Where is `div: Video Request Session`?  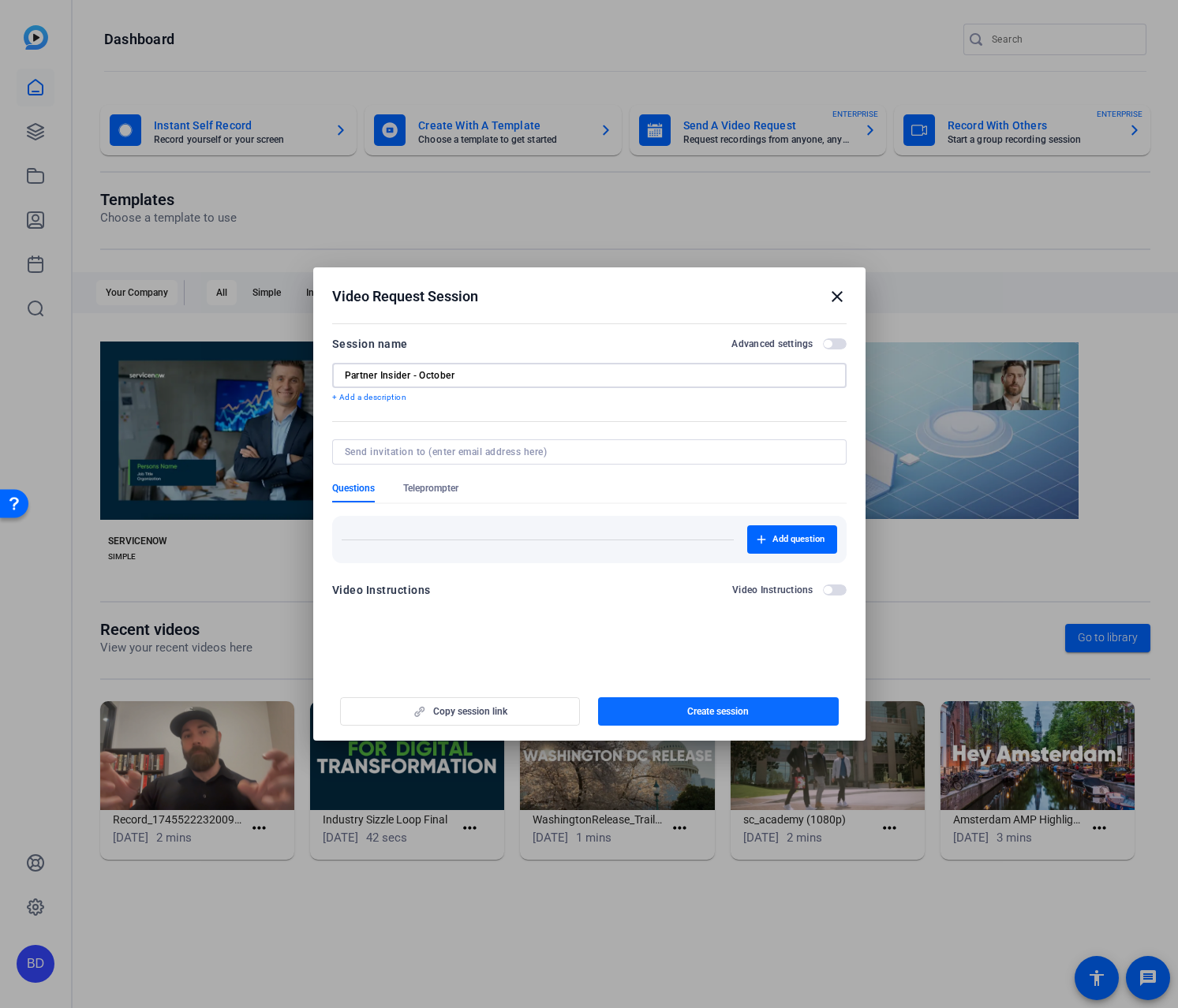
div: Video Request Session is located at coordinates (590, 297).